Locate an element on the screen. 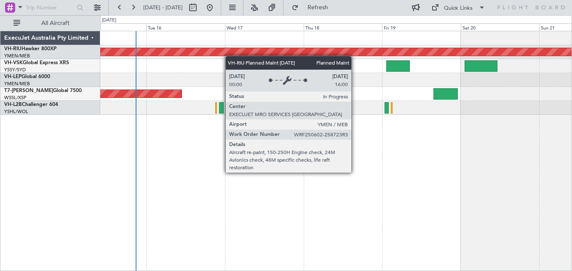 The image size is (572, 271). span: VH-LEP is located at coordinates (13, 77).